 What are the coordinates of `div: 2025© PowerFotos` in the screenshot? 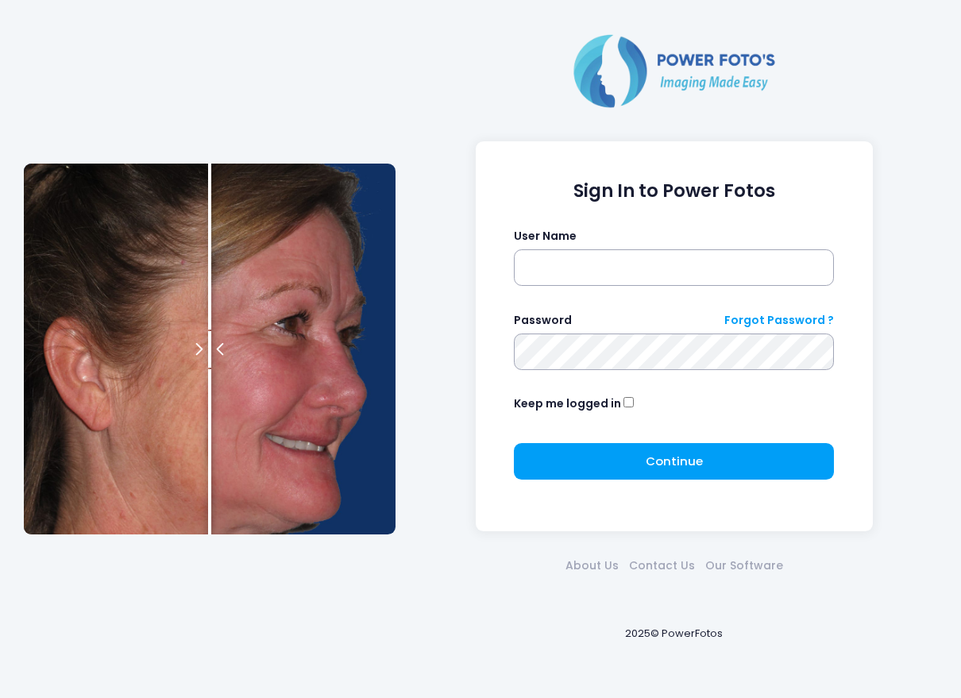 It's located at (674, 633).